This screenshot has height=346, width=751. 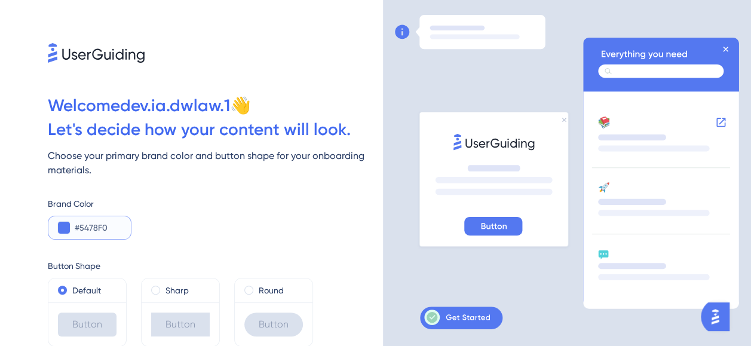 What do you see at coordinates (271, 290) in the screenshot?
I see `label: Round` at bounding box center [271, 290].